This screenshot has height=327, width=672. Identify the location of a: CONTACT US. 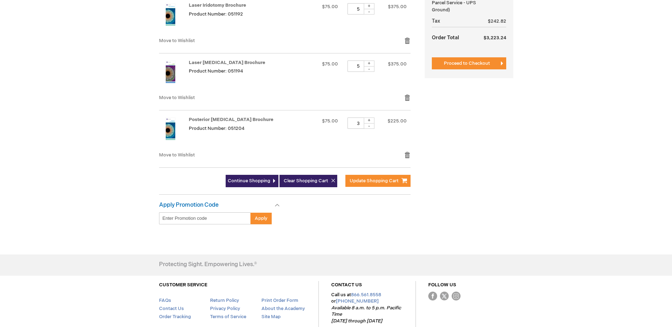
(346, 285).